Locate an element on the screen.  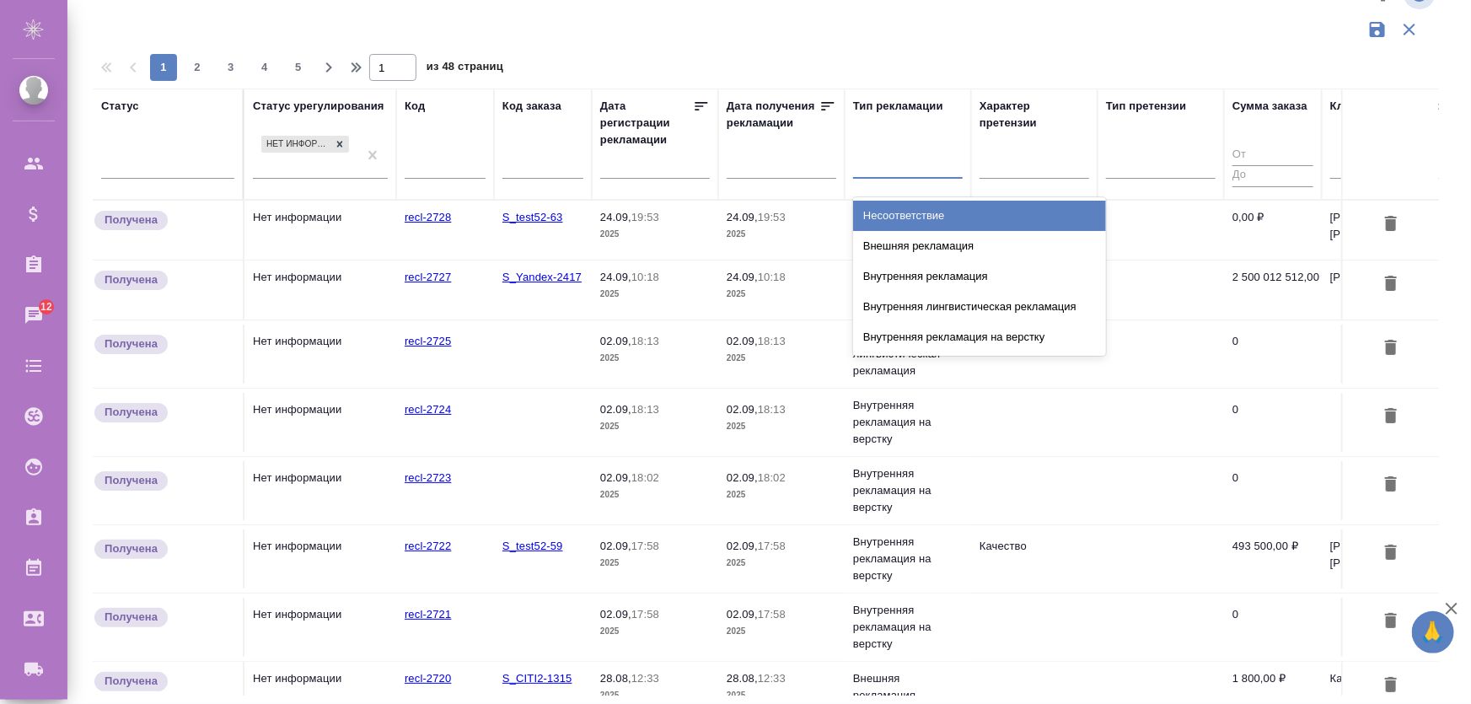
a: recl-2720 is located at coordinates (427, 678).